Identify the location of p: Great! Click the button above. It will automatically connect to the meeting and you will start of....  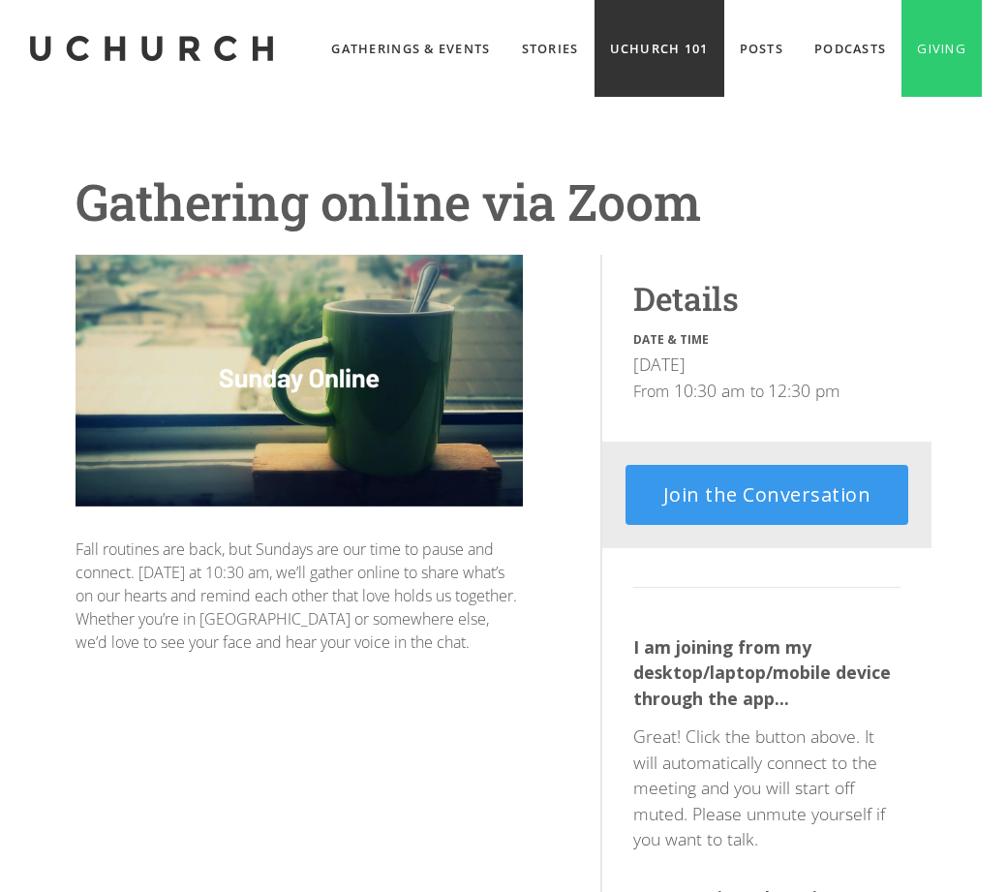
(767, 787).